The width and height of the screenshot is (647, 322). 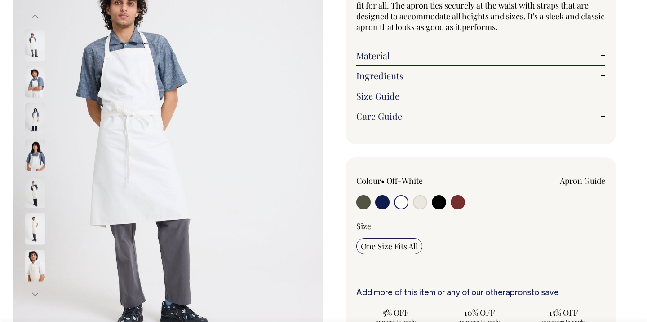 I want to click on div: Colour, so click(x=406, y=181).